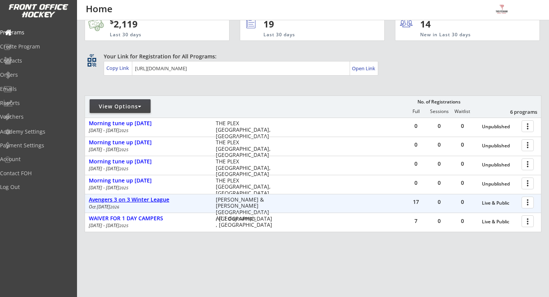  Describe the element at coordinates (158, 24) in the screenshot. I see `div: 2,119` at that location.